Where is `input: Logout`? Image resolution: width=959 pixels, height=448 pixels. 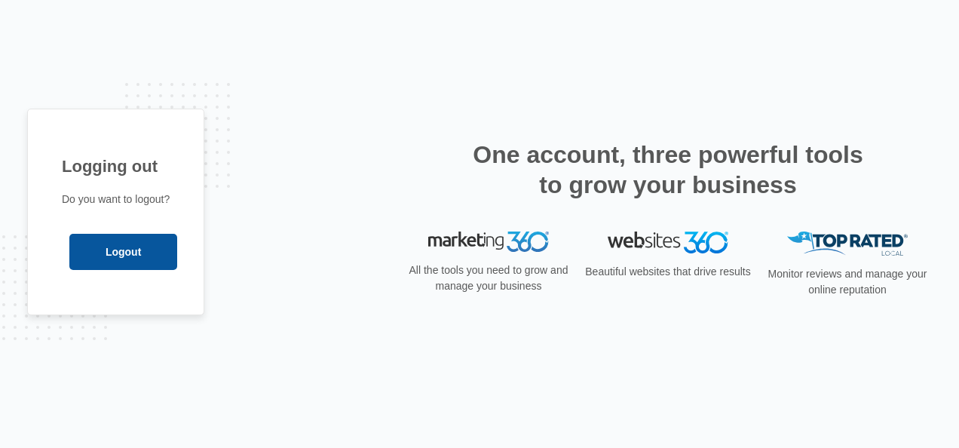 input: Logout is located at coordinates (123, 252).